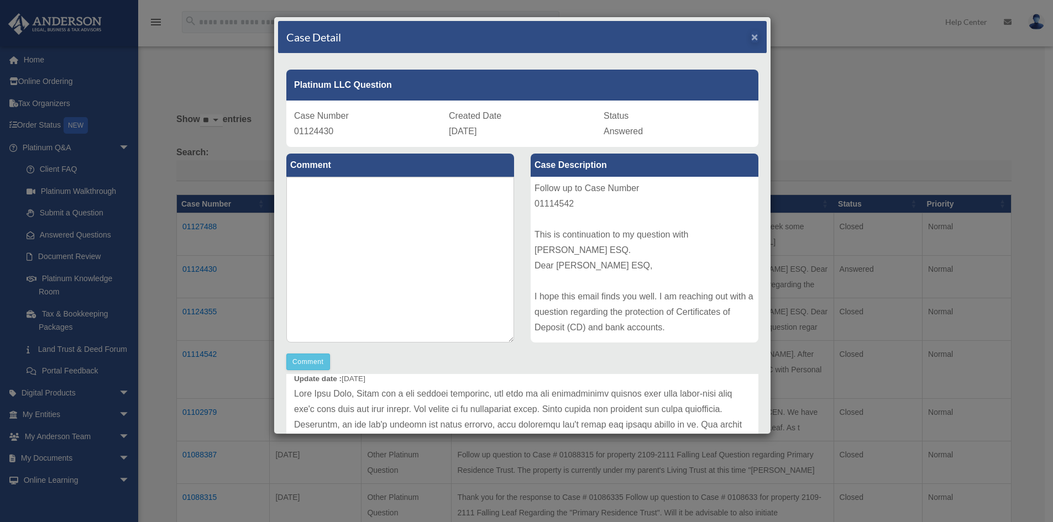 The width and height of the screenshot is (1053, 522). I want to click on div: Platinum LLC Question, so click(522, 85).